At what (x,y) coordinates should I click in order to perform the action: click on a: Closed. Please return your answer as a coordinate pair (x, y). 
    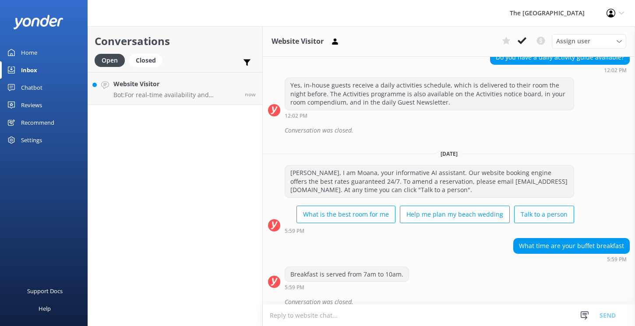
    Looking at the image, I should click on (148, 60).